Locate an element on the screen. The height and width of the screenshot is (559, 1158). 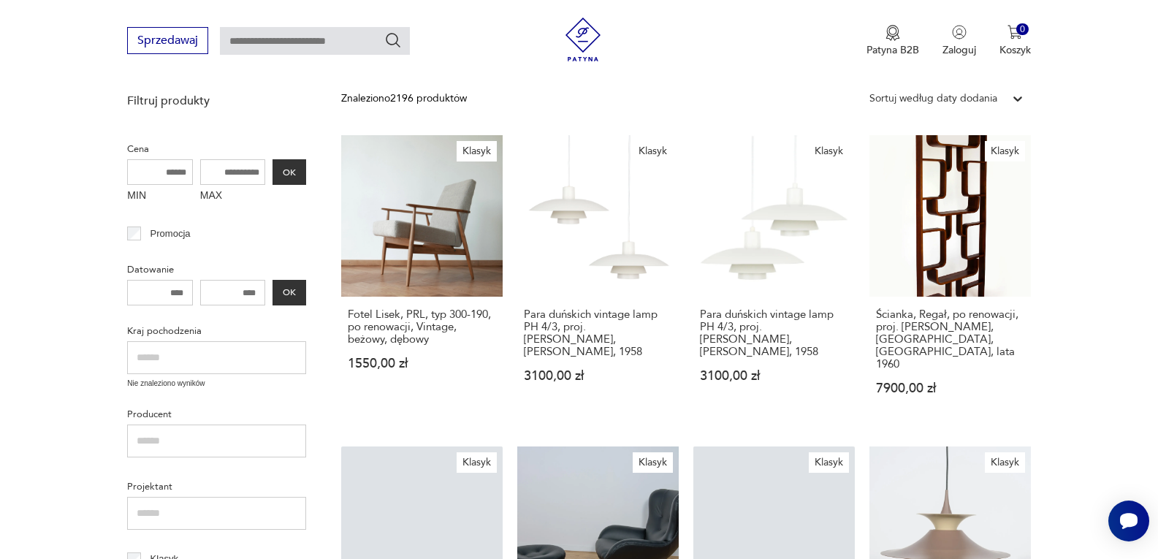
h3: Fotel Lisek, PRL, typ 300-190, po renowacji, Vintage, beżowy, dębowy is located at coordinates (422, 327).